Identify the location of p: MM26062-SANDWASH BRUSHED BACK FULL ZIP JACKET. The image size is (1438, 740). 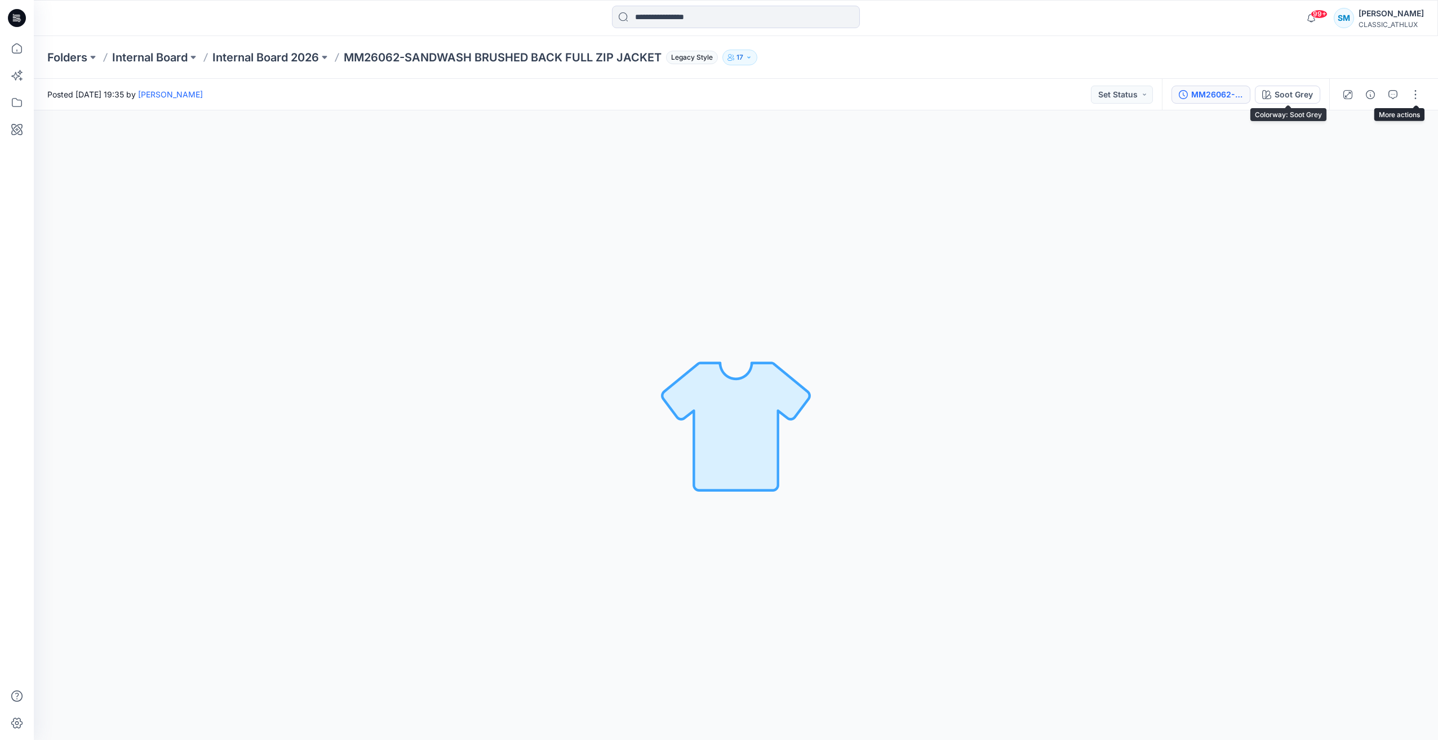
(503, 57).